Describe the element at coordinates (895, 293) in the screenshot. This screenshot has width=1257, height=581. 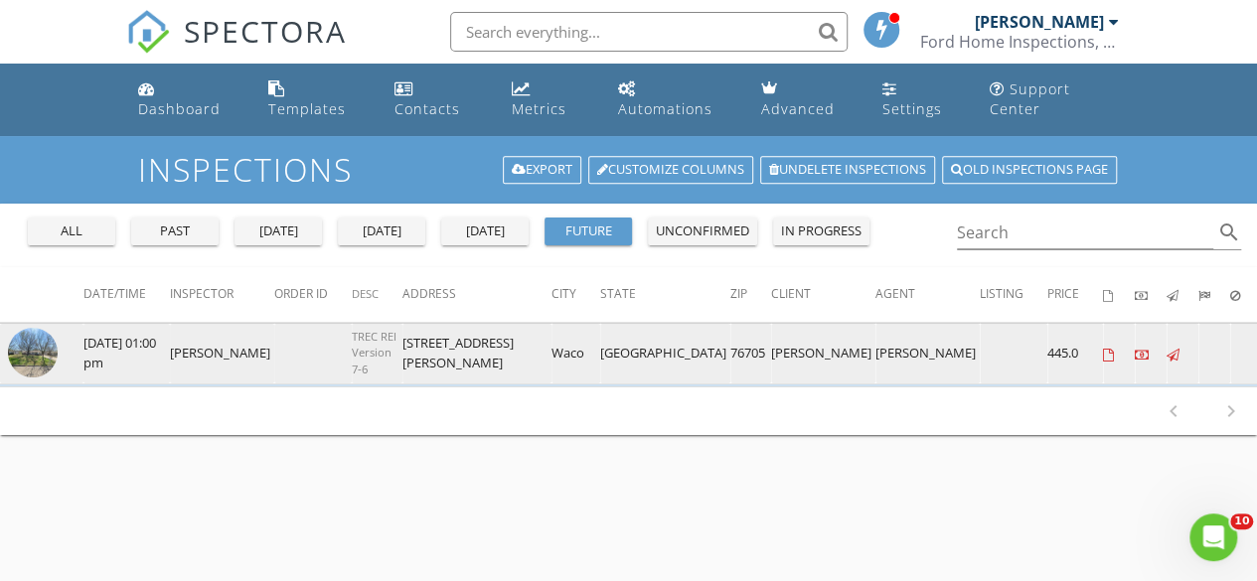
I see `span: Agent` at that location.